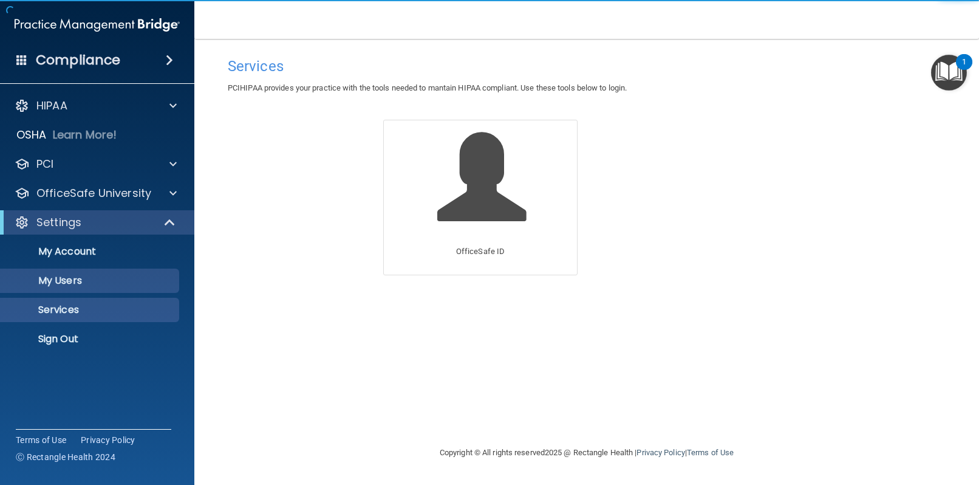  Describe the element at coordinates (97, 25) in the screenshot. I see `img: PMB logo` at that location.